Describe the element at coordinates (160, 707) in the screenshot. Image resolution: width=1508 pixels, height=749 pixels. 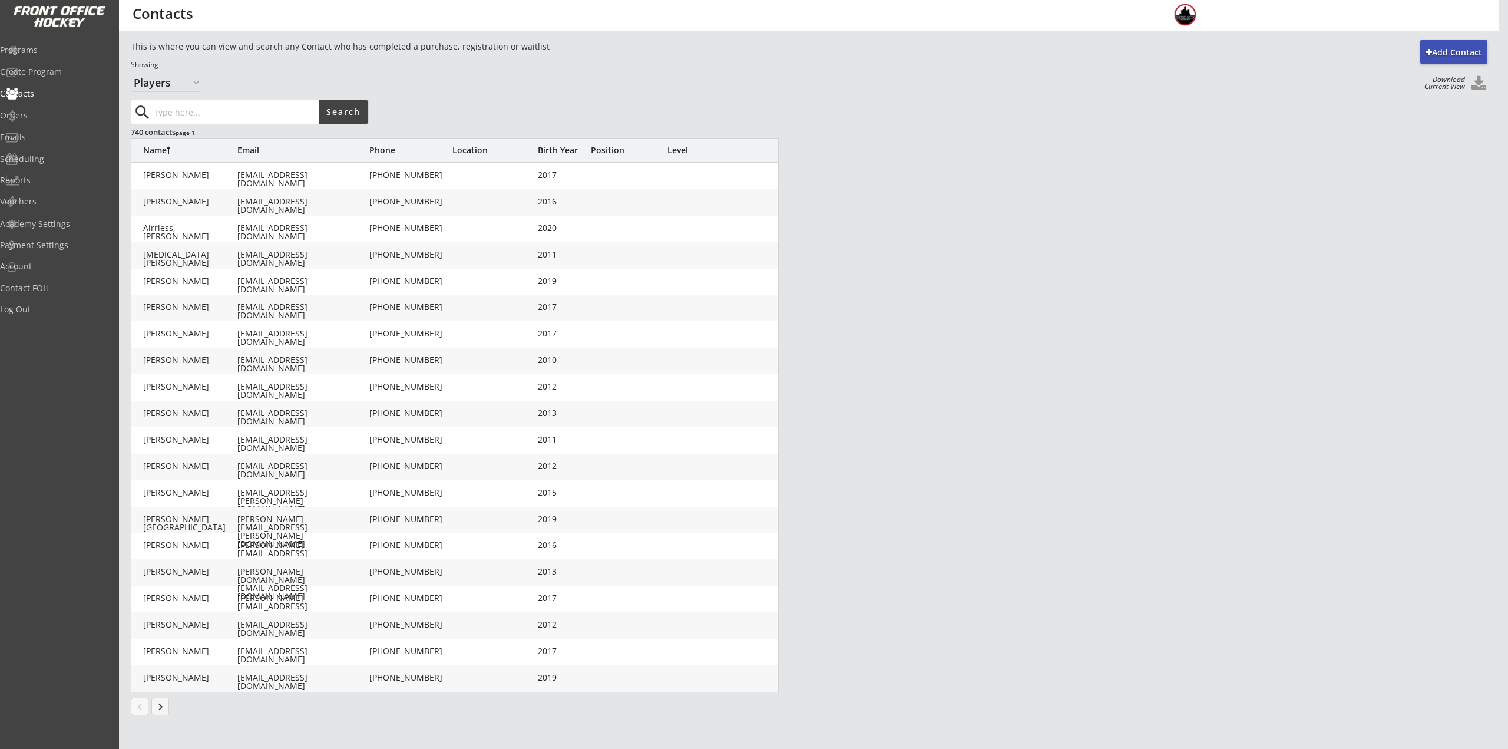
I see `button: keyboard_arrow_right` at that location.